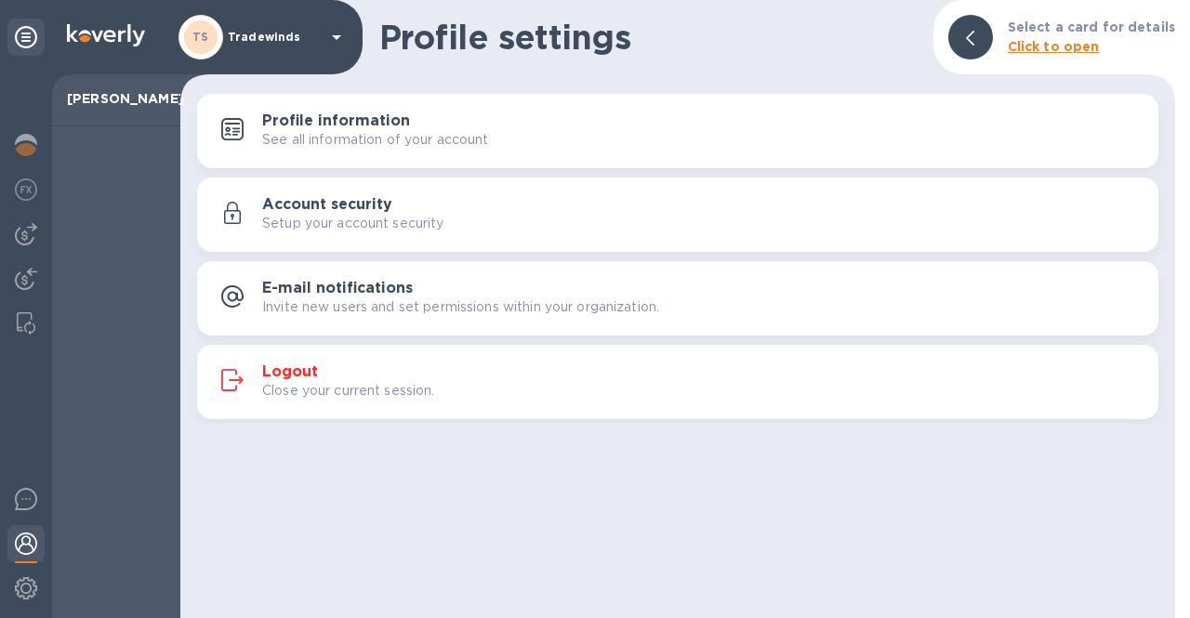 The height and width of the screenshot is (618, 1190). Describe the element at coordinates (349, 391) in the screenshot. I see `p: Close your current session.` at that location.